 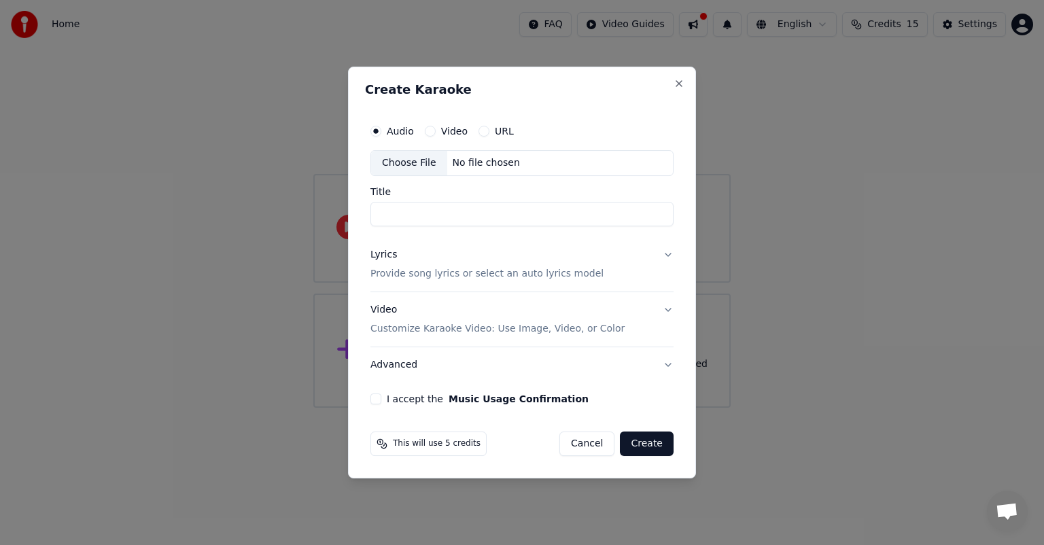 What do you see at coordinates (522, 365) in the screenshot?
I see `button: Advanced` at bounding box center [522, 365].